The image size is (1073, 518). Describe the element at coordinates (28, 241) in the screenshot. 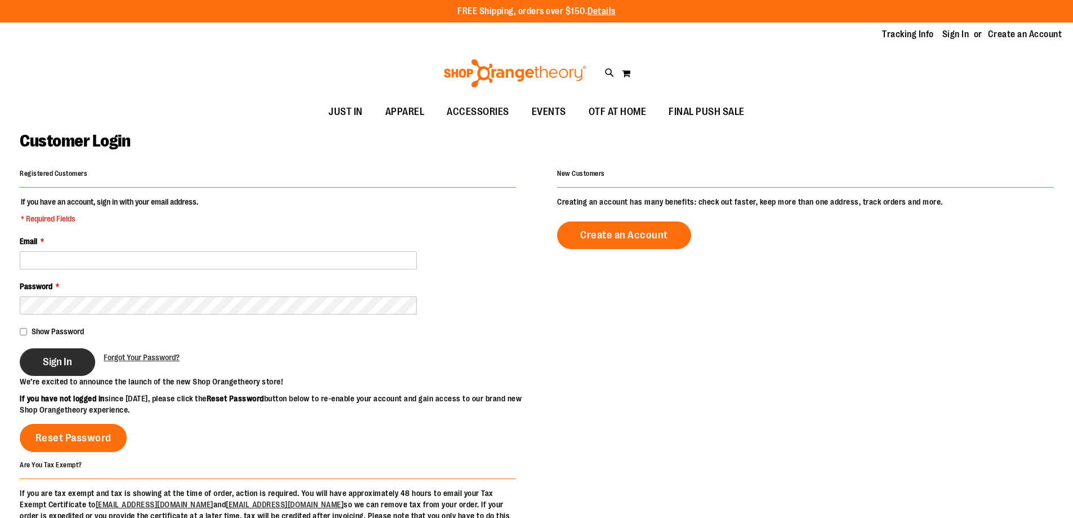

I see `span: Email` at that location.